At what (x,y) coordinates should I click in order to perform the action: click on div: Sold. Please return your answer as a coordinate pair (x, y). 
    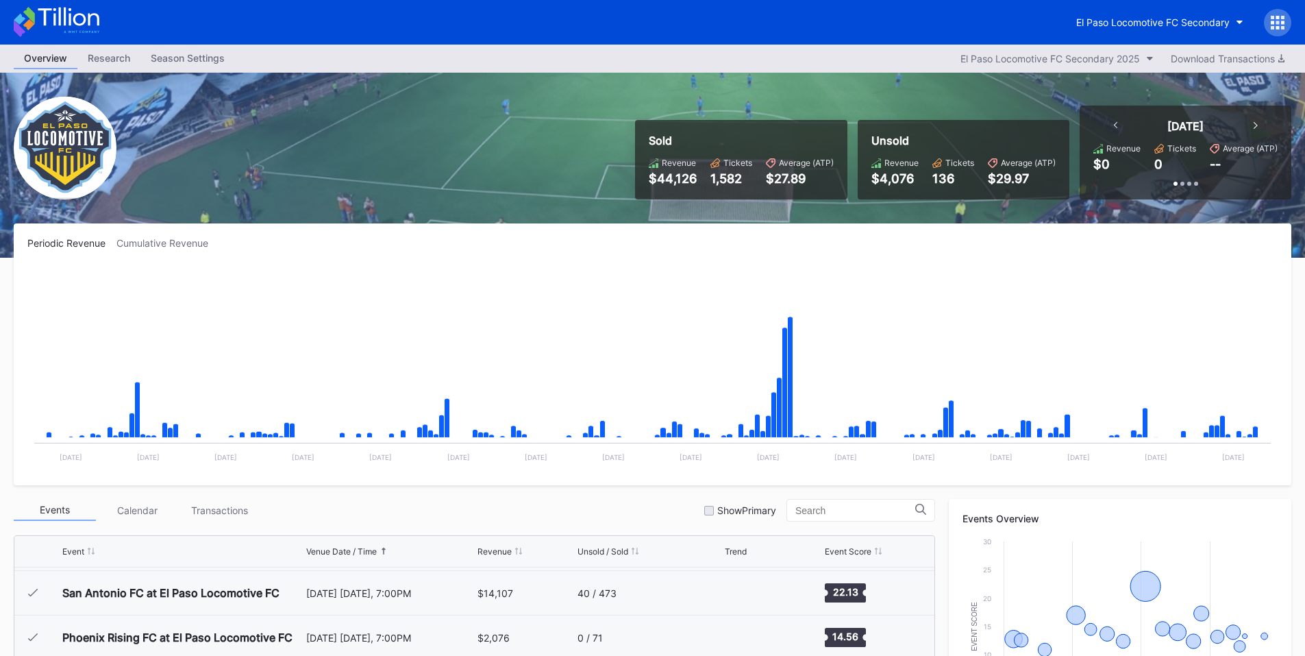
    Looking at the image, I should click on (741, 140).